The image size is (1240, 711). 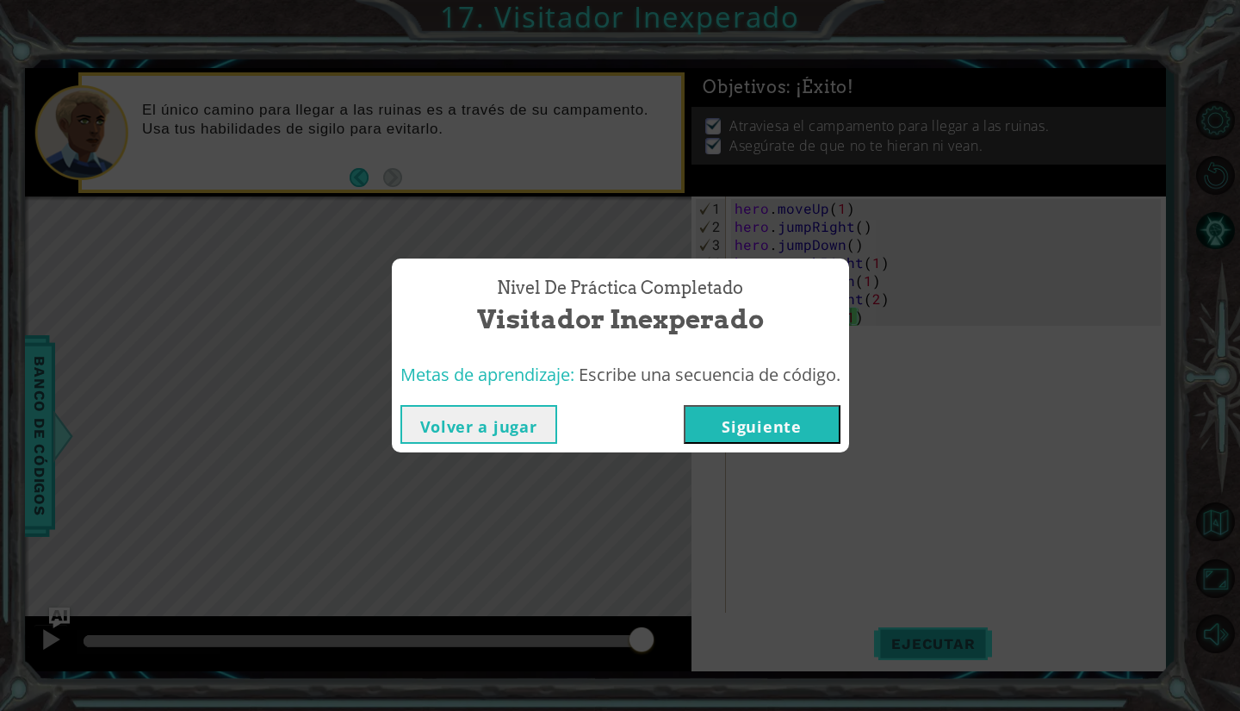 I want to click on span: Escribe una secuencia de código., so click(x=710, y=374).